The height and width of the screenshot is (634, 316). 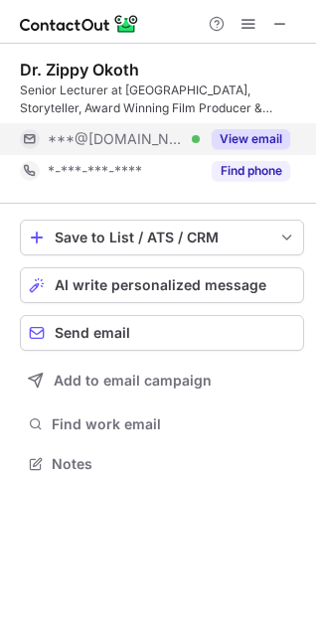 I want to click on button: AI write personalized message, so click(x=162, y=285).